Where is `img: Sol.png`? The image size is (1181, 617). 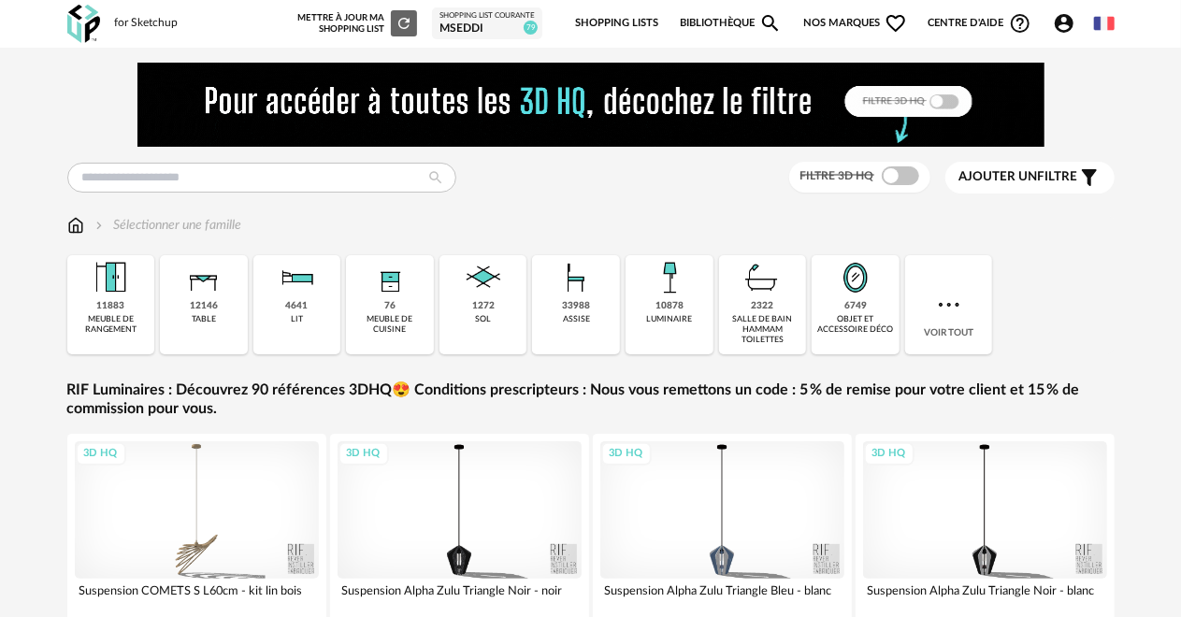
img: Sol.png is located at coordinates (483, 278).